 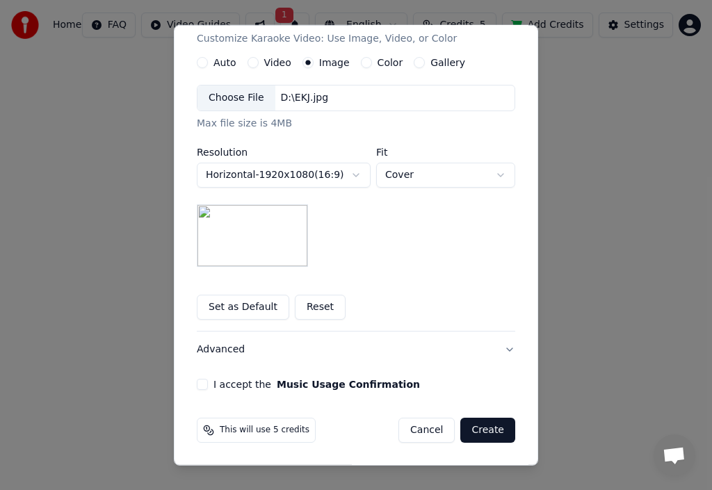 I want to click on button: Set as Default, so click(x=243, y=307).